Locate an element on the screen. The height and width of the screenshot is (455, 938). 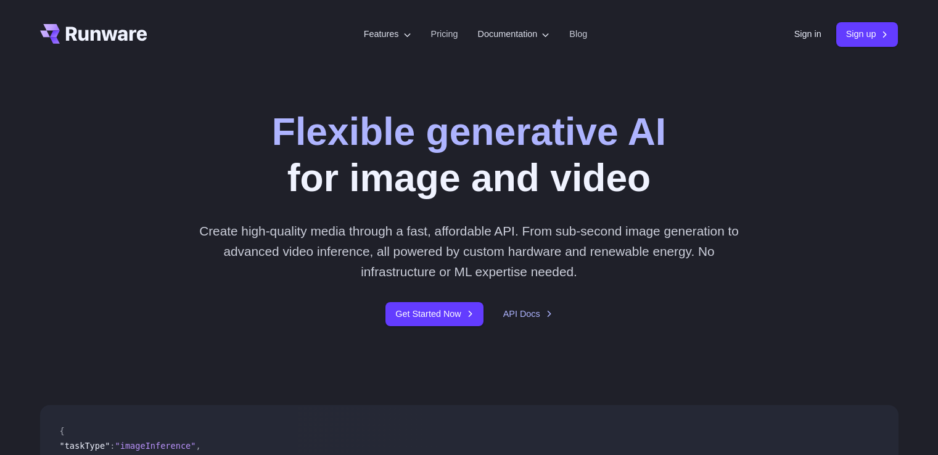
span: "imageInference" is located at coordinates (155, 446).